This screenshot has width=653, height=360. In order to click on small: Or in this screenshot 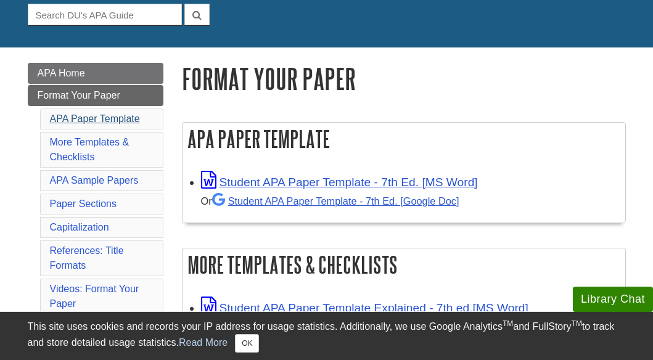, I will do `click(330, 201)`.